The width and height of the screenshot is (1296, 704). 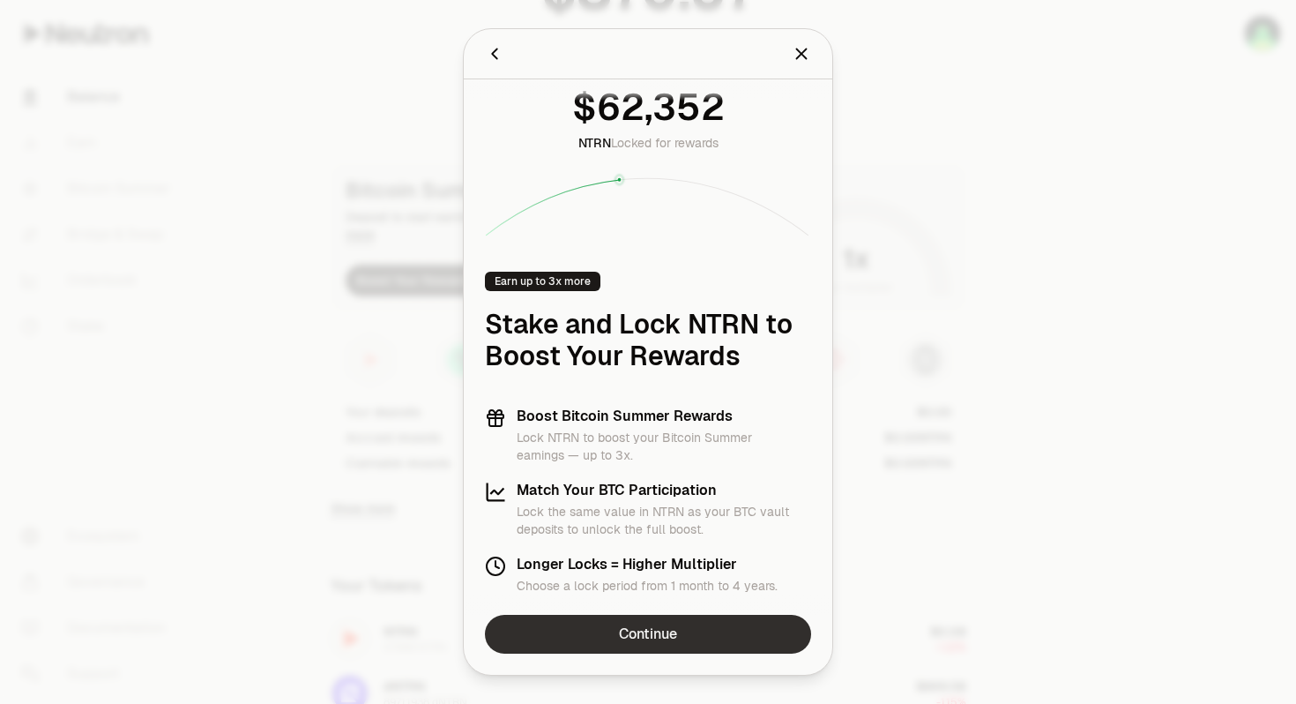 I want to click on h3: Longer Locks = Higher Multiplier, so click(x=647, y=564).